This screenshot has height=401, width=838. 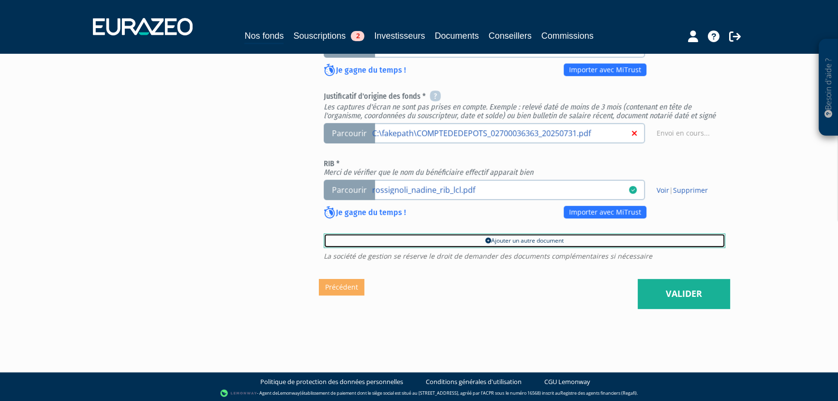 I want to click on img: logo-lemonway.png, so click(x=239, y=393).